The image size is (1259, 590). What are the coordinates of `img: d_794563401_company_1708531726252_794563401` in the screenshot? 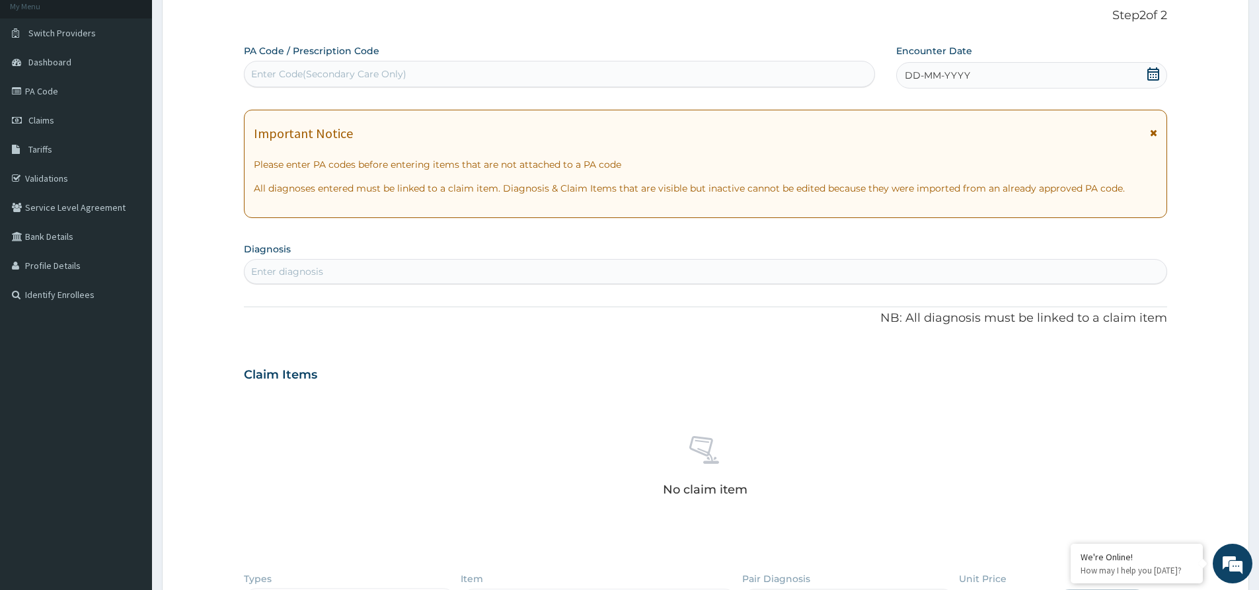 It's located at (39, 83).